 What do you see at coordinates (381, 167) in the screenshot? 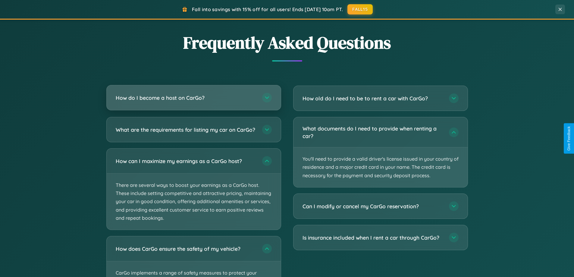
I see `p: You'll need to provide a valid driver's license issued in your country of residence and a major c...` at bounding box center [381, 167].